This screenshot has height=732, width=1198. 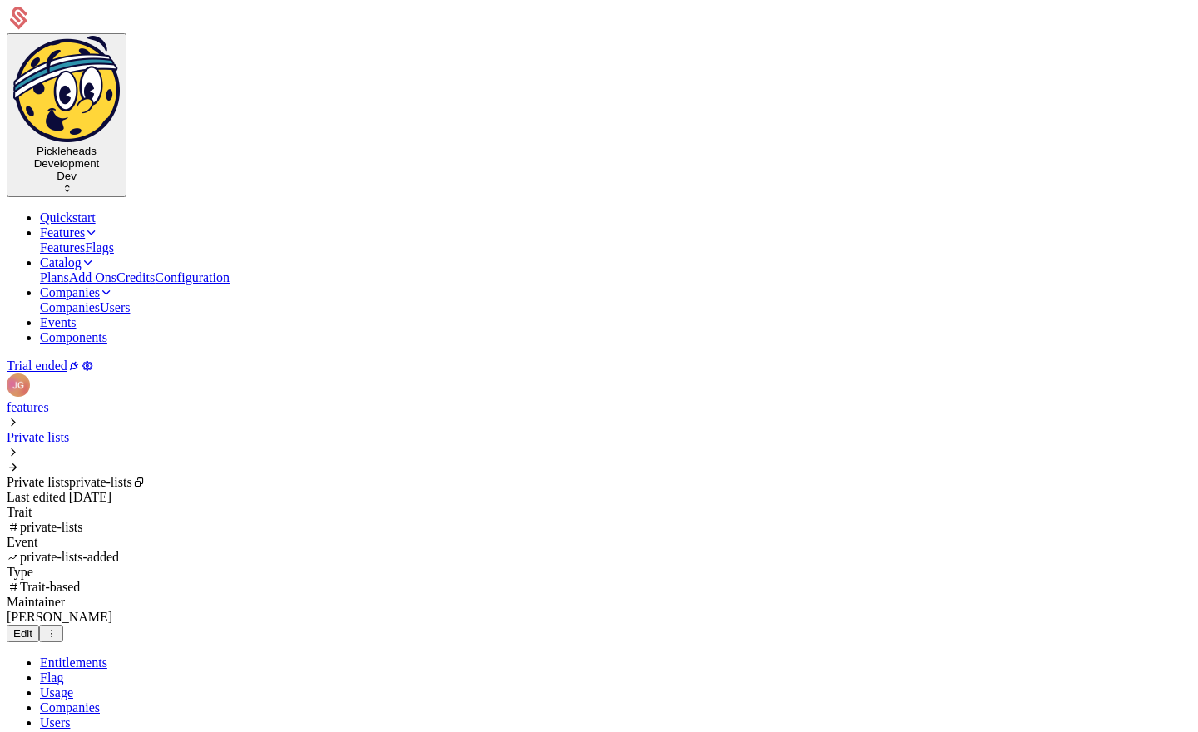 I want to click on div: Edit, so click(x=22, y=633).